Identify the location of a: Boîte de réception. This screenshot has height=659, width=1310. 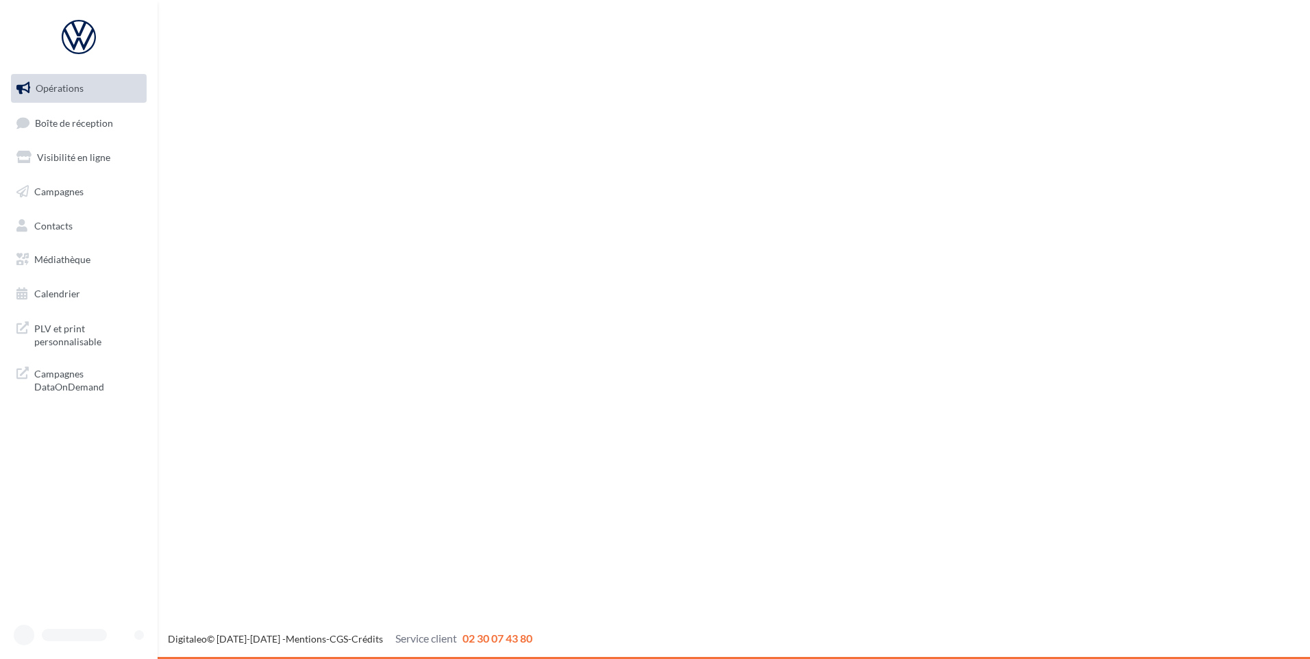
(79, 123).